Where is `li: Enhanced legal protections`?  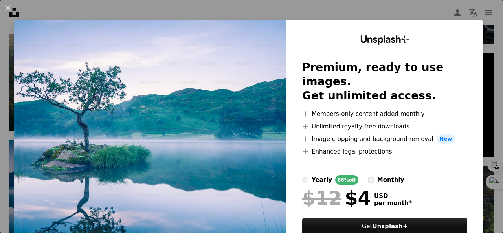 li: Enhanced legal protections is located at coordinates (385, 152).